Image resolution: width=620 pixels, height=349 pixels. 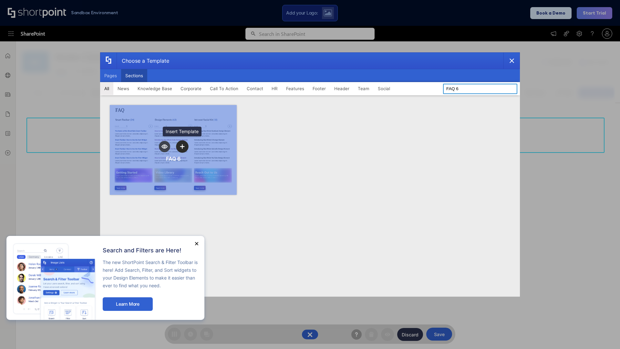 What do you see at coordinates (107, 88) in the screenshot?
I see `button: All` at bounding box center [107, 88].